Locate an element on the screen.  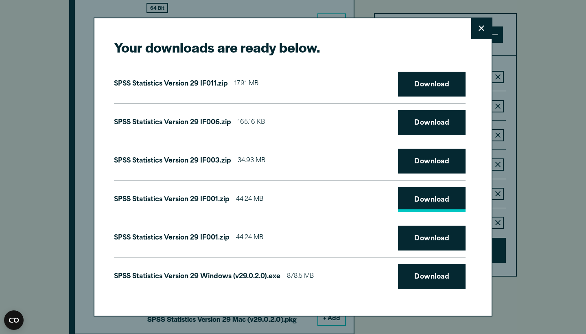
p: SPSS Statistics Version 29 IF011.zip is located at coordinates (171, 84).